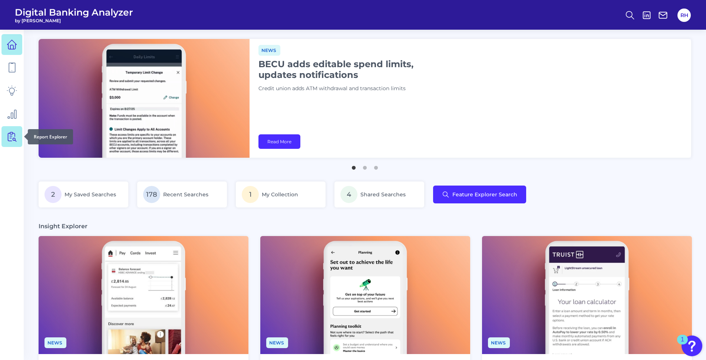 The image size is (706, 360). I want to click on button: Open Resource Center, 1 new notification, so click(692, 346).